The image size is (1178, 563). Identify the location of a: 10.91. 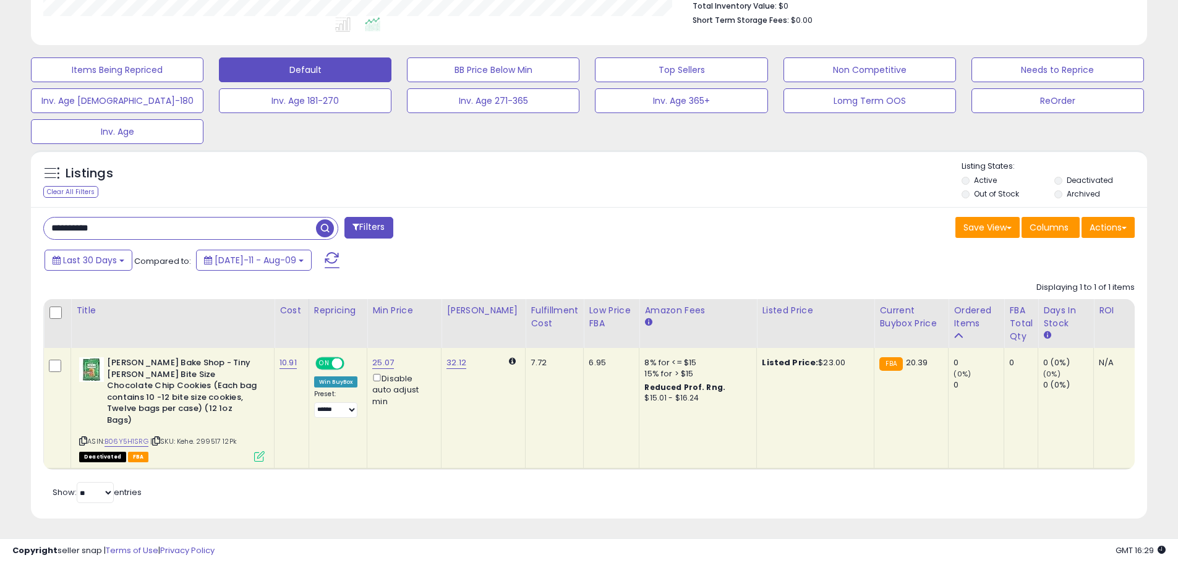
(288, 363).